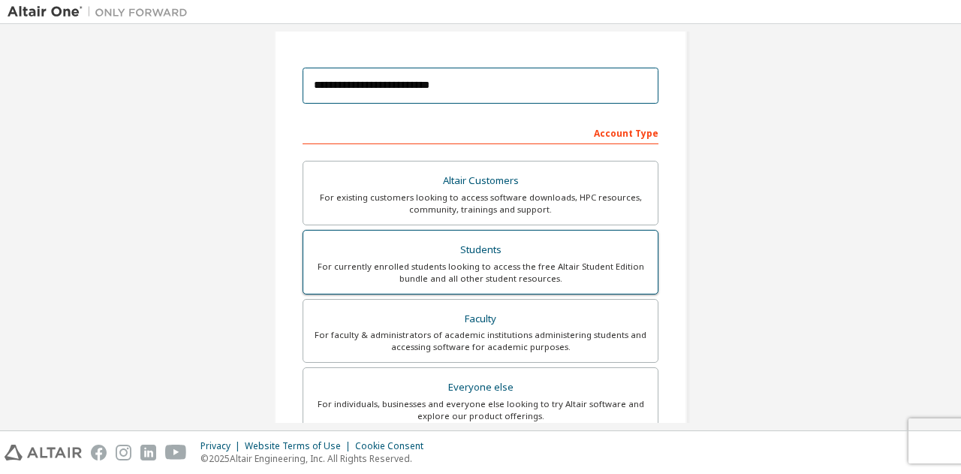 The image size is (961, 474). I want to click on div: Privacy, so click(222, 446).